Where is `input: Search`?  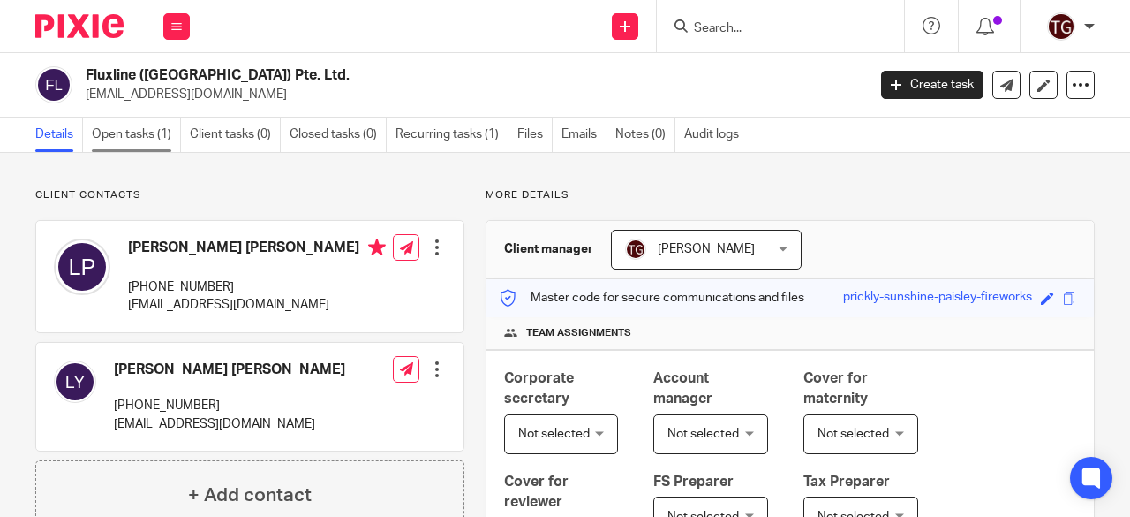
input: Search is located at coordinates (772, 29).